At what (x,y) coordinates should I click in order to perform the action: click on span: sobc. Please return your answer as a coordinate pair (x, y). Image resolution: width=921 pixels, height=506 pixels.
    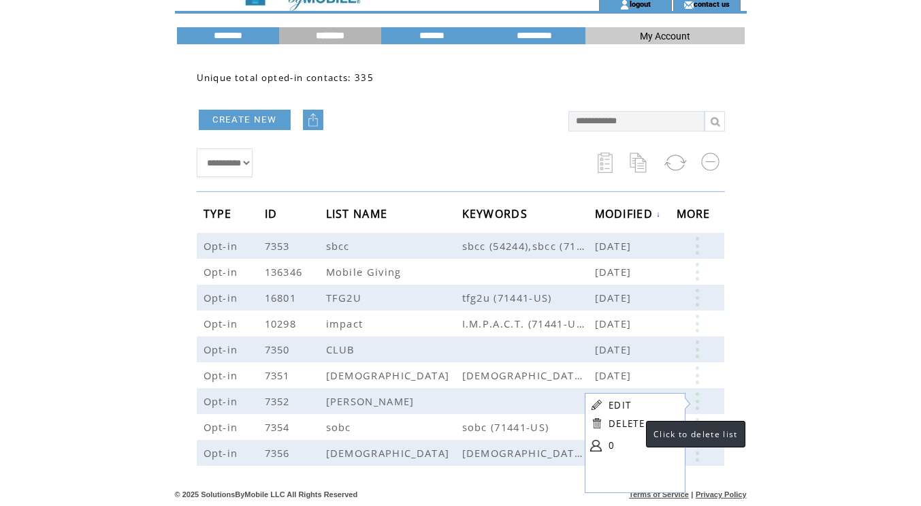
    Looking at the image, I should click on (340, 427).